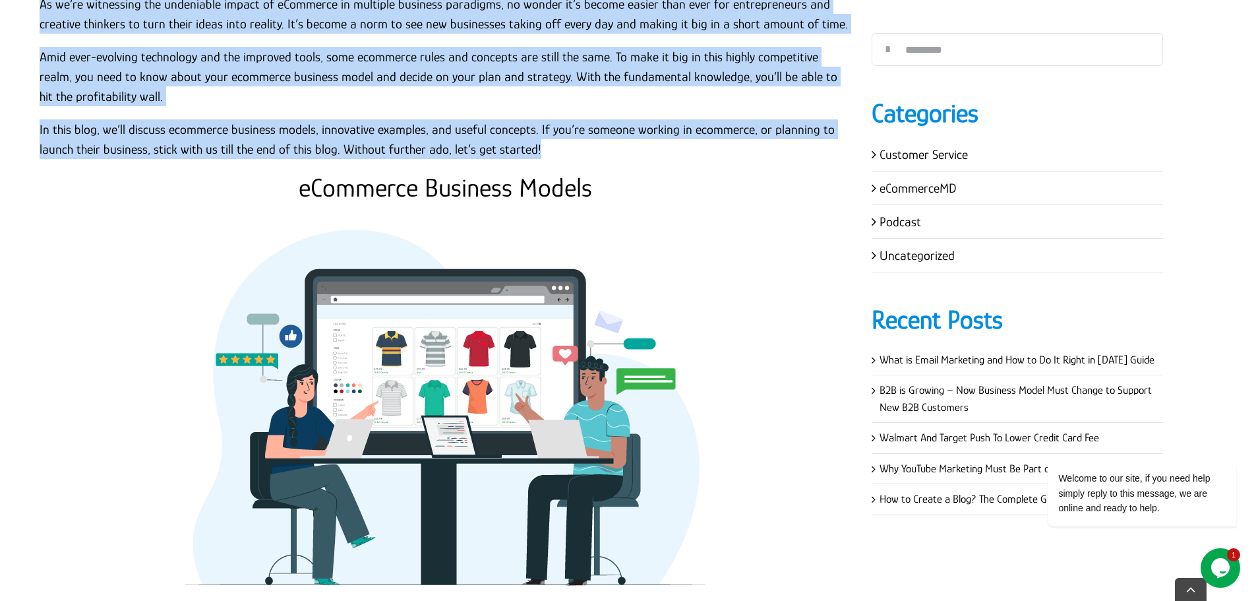 The width and height of the screenshot is (1256, 601). I want to click on a: Podcast, so click(900, 222).